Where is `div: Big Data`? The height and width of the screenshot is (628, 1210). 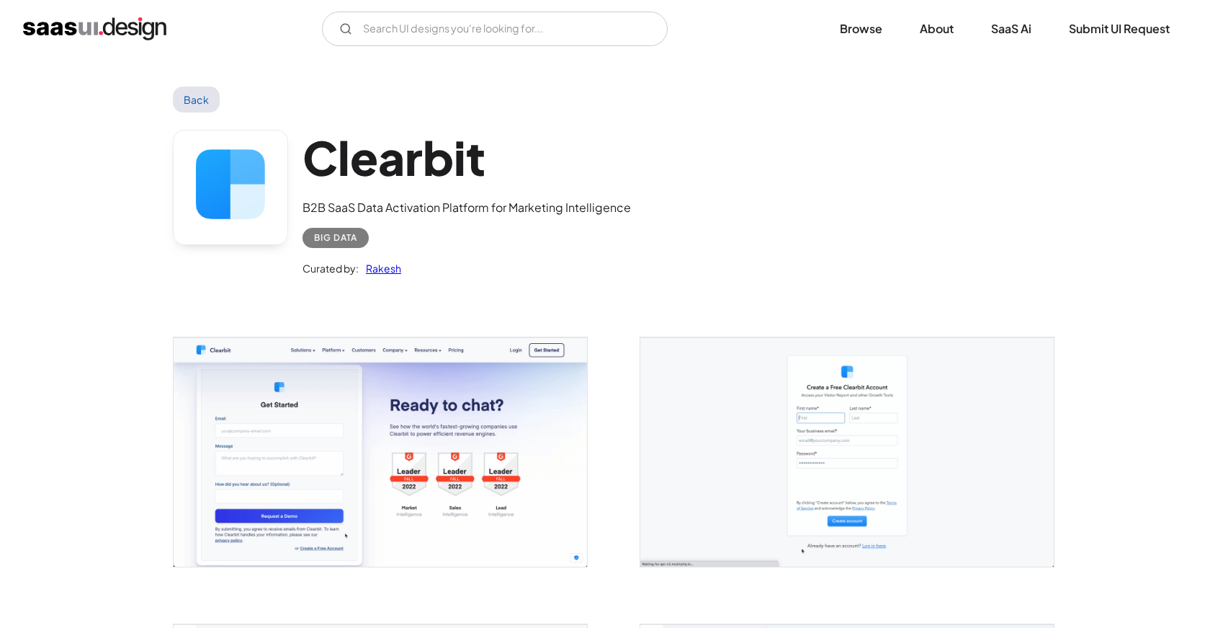
div: Big Data is located at coordinates (336, 238).